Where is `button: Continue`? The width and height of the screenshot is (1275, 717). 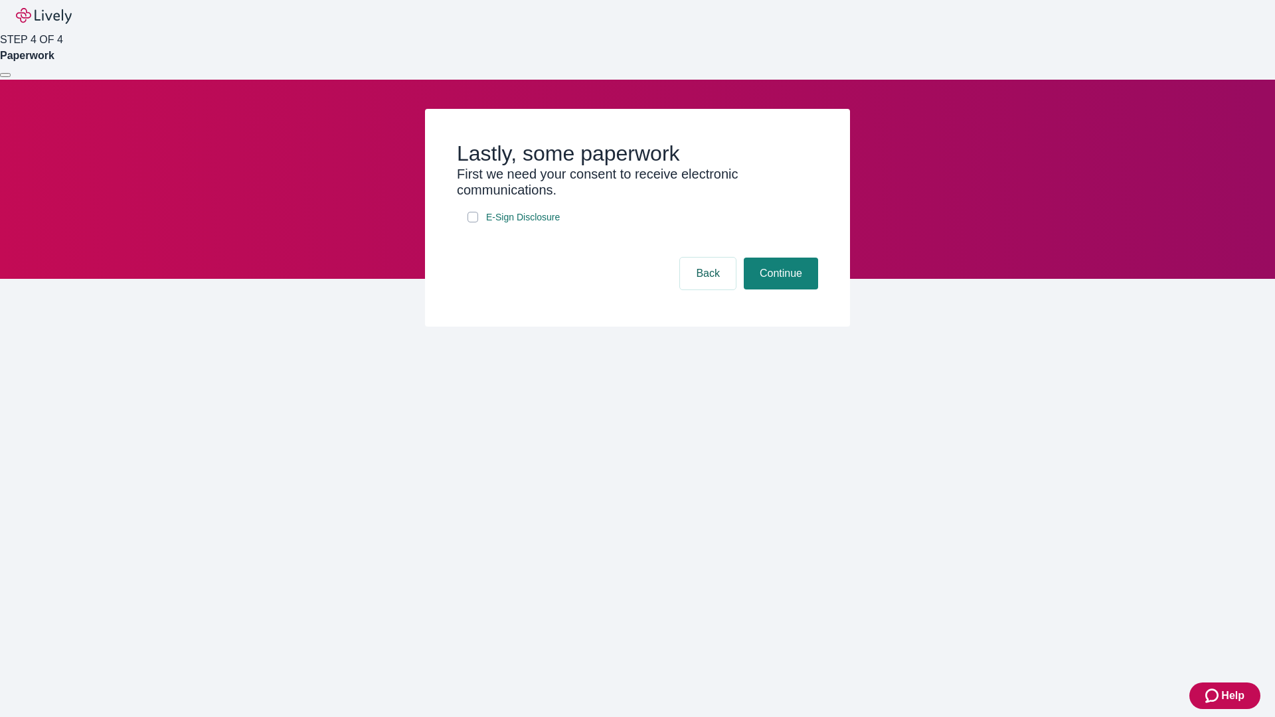
button: Continue is located at coordinates (781, 274).